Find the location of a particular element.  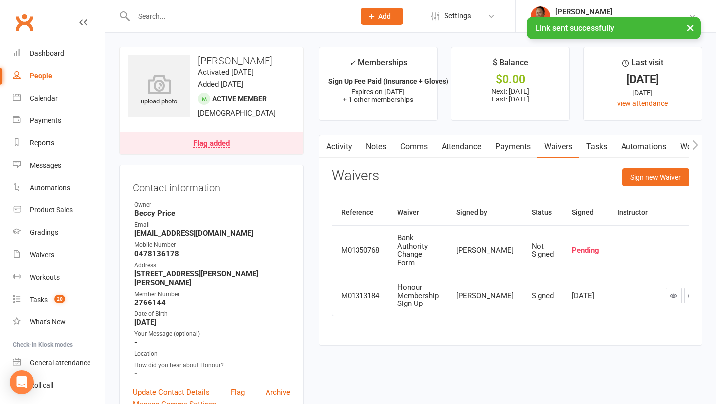

a: Messages is located at coordinates (59, 165).